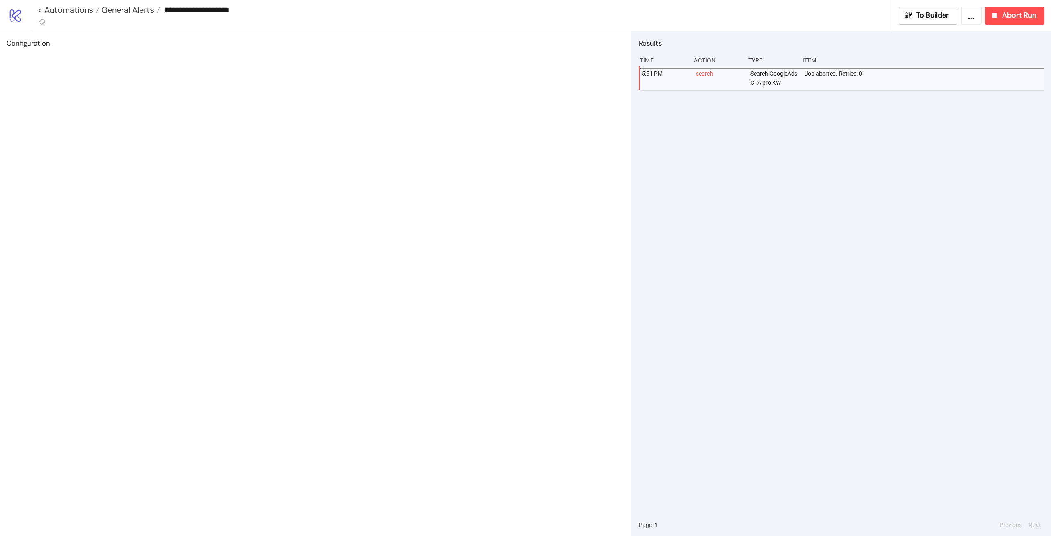 This screenshot has height=536, width=1051. What do you see at coordinates (69, 10) in the screenshot?
I see `a: < Automations` at bounding box center [69, 10].